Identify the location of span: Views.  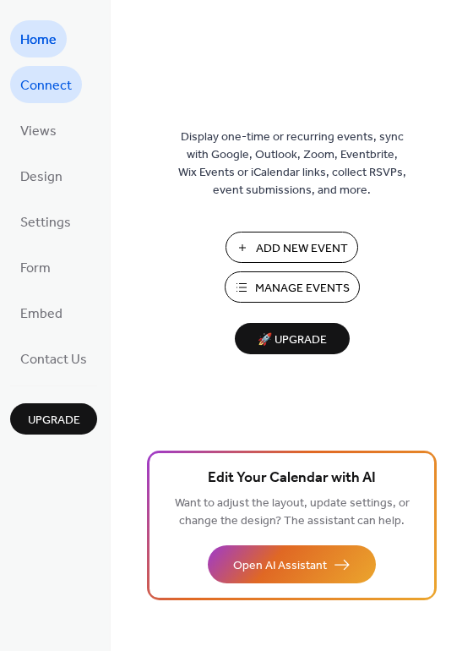
(38, 132).